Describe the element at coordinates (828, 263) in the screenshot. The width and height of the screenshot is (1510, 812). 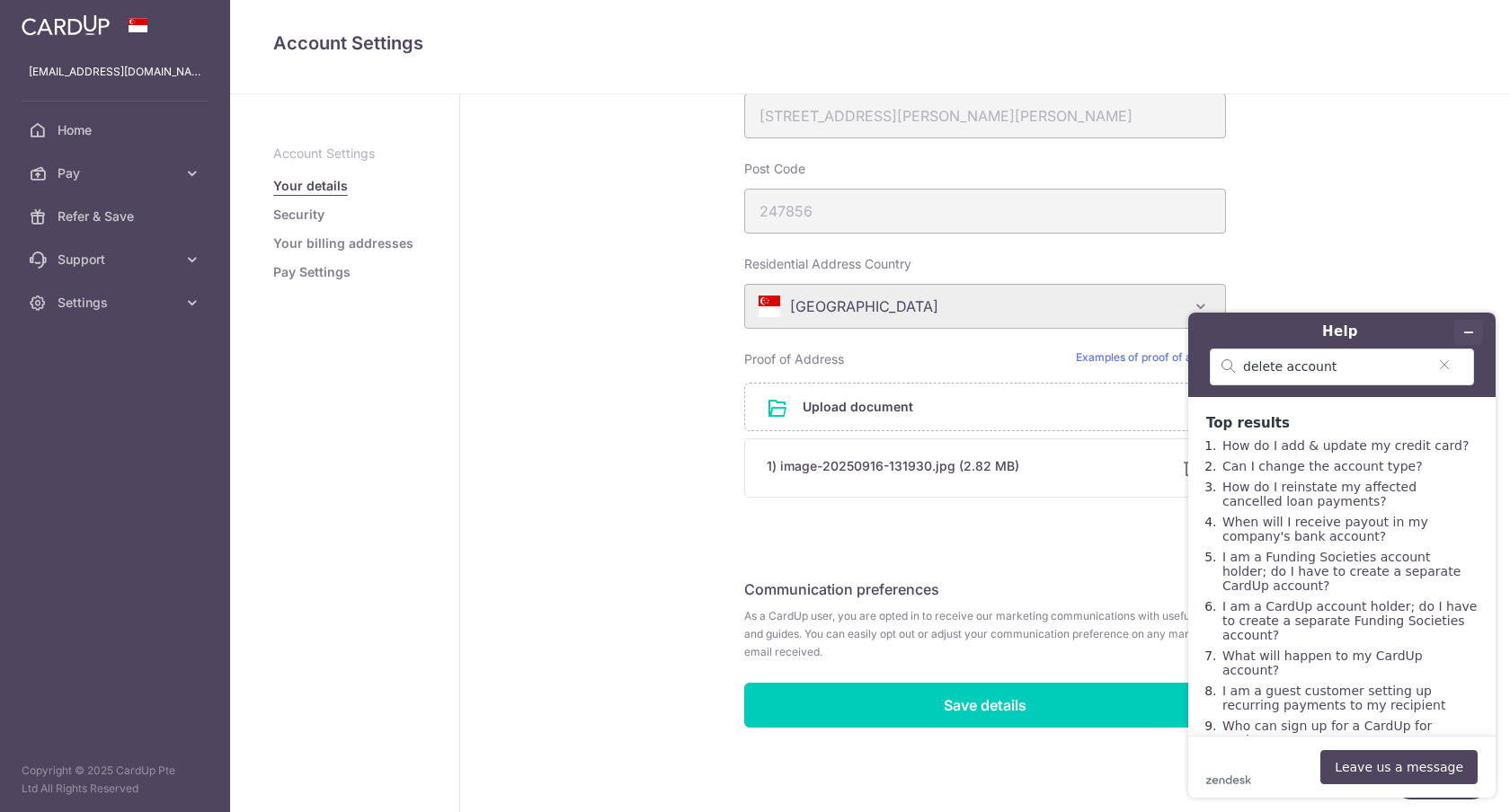
I see `span: translation missing: en.profiles.show_form.label.residential_address_country` at that location.